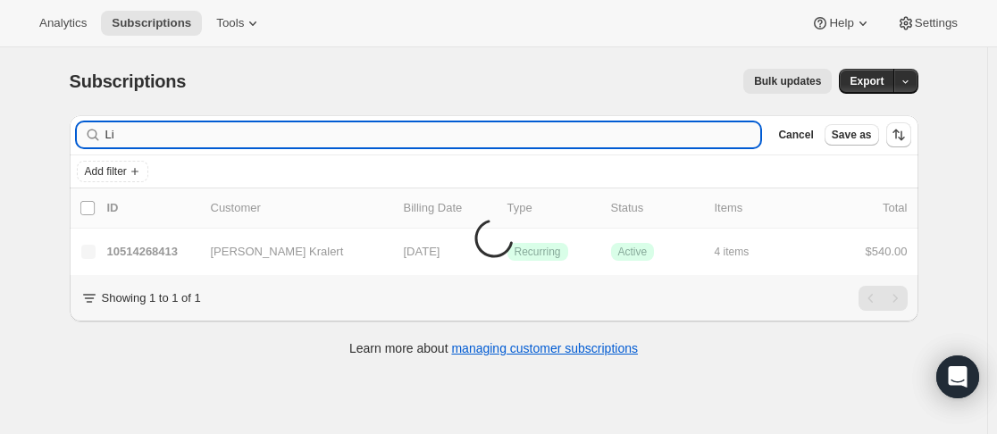 Image resolution: width=997 pixels, height=434 pixels. What do you see at coordinates (433, 135) in the screenshot?
I see `input: Filter subscribers` at bounding box center [433, 135].